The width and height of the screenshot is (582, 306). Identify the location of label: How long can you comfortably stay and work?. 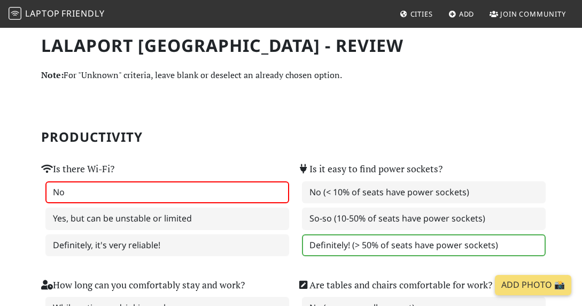
(143, 285).